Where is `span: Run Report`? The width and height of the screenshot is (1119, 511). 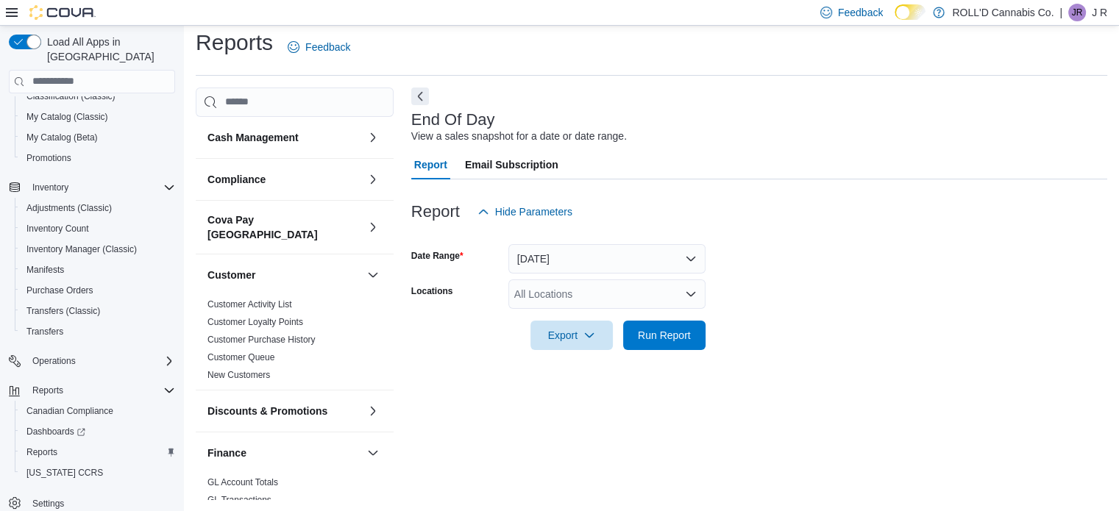
span: Run Report is located at coordinates (664, 335).